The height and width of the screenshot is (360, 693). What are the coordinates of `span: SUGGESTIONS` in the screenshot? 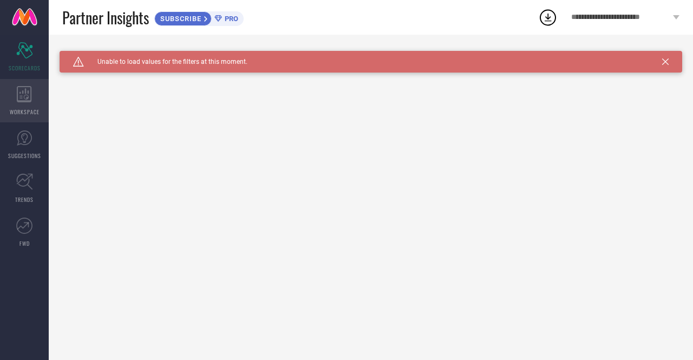 It's located at (24, 155).